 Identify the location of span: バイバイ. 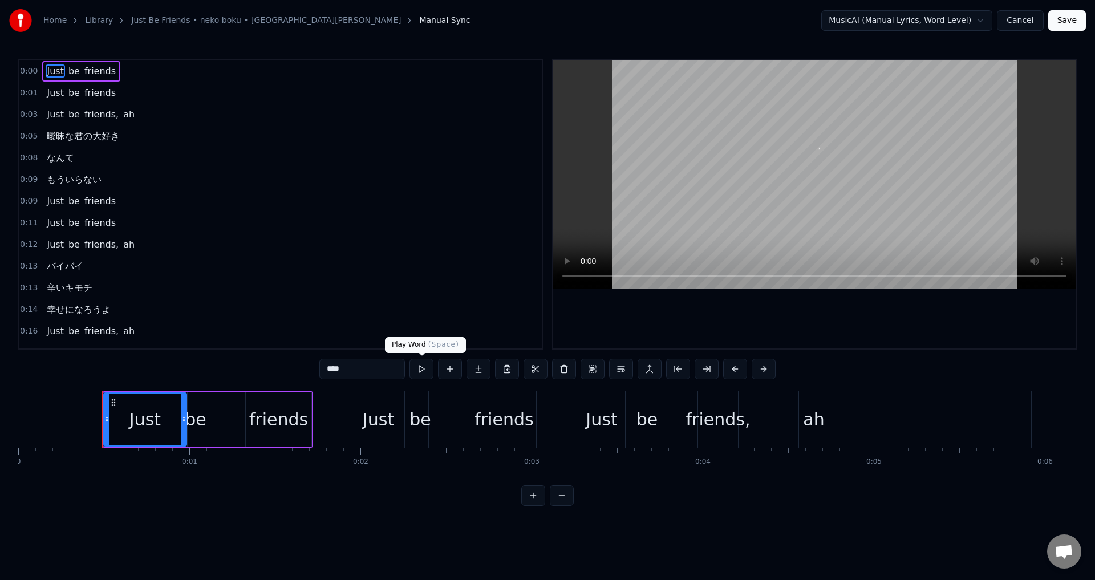
(65, 266).